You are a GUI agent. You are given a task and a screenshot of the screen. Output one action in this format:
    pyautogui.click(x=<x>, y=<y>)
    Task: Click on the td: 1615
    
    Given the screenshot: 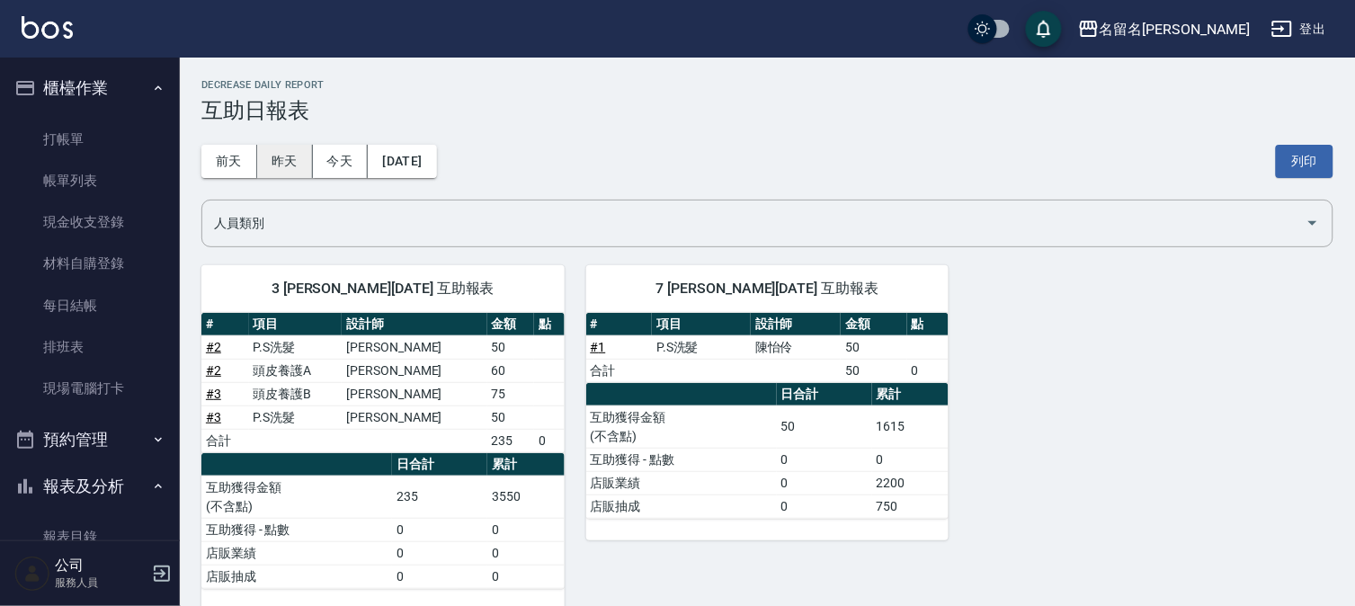 What is the action you would take?
    pyautogui.click(x=911, y=426)
    